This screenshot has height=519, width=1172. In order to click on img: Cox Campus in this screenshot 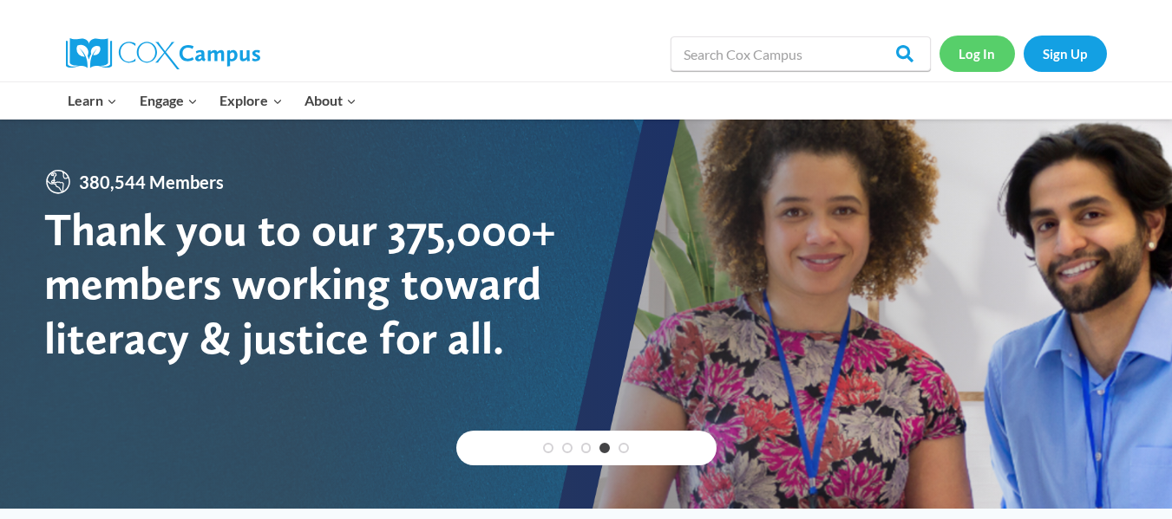, I will do `click(163, 54)`.